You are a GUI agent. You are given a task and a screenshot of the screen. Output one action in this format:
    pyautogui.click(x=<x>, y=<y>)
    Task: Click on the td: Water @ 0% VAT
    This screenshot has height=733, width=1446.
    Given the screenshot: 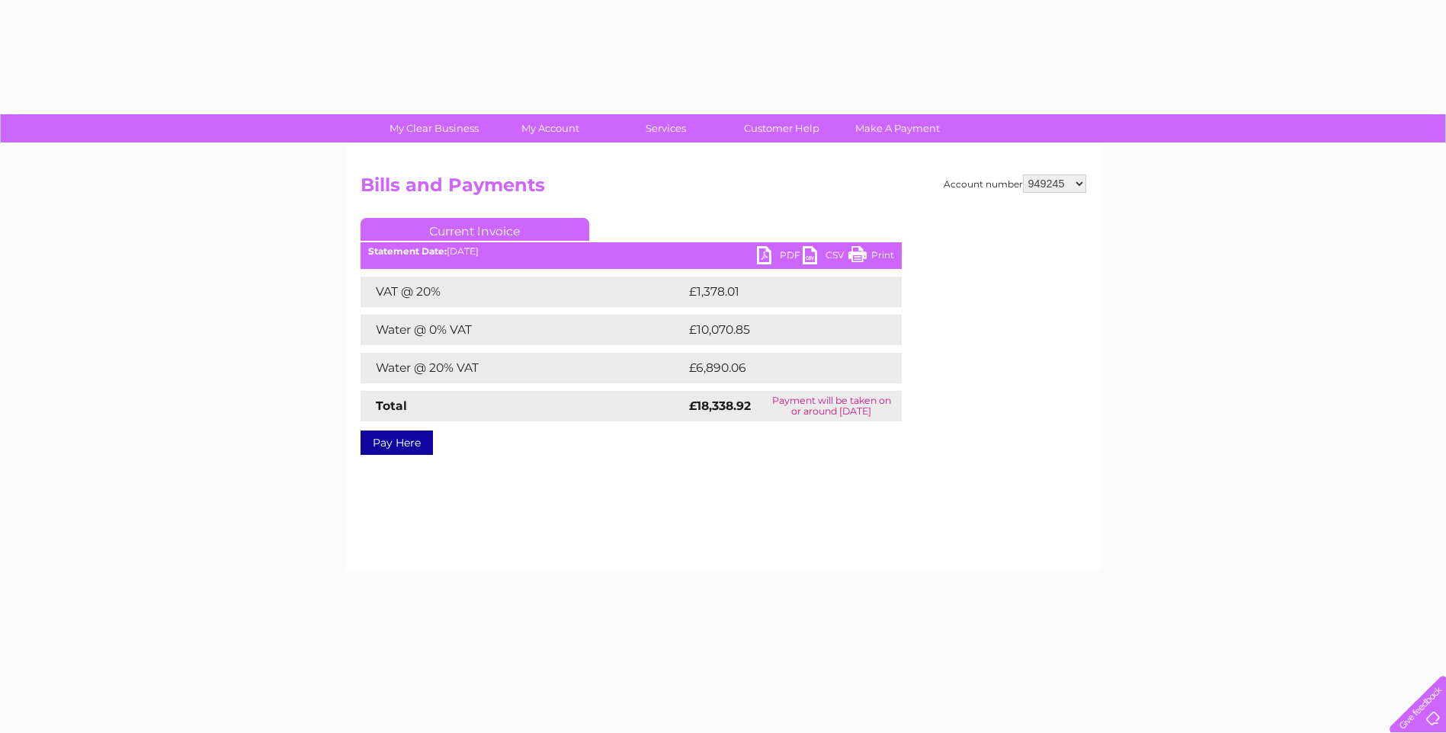 What is the action you would take?
    pyautogui.click(x=523, y=330)
    